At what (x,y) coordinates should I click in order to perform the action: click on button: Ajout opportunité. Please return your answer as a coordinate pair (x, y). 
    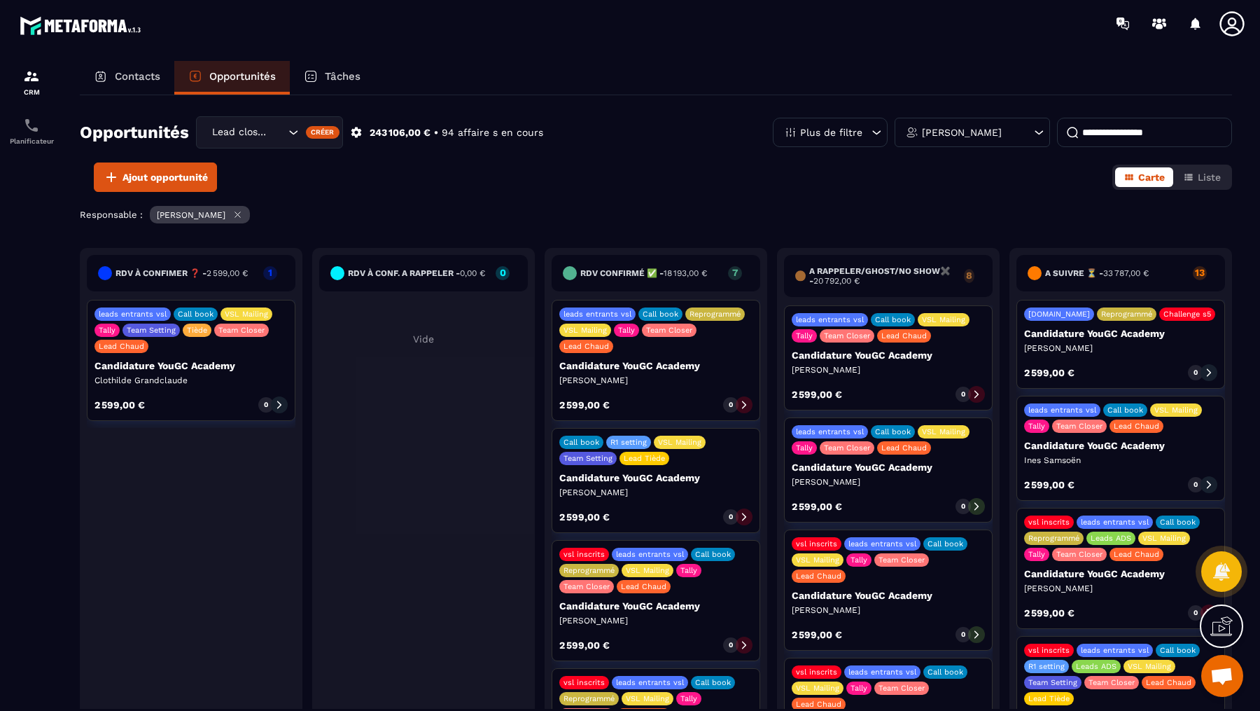
    Looking at the image, I should click on (155, 177).